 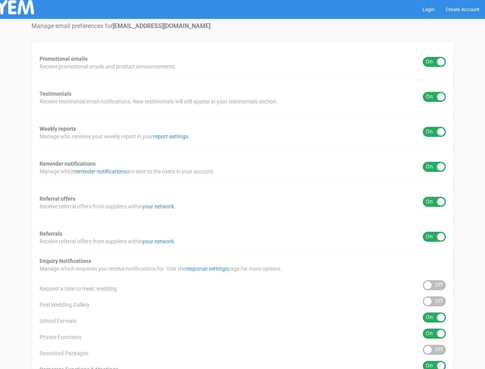 What do you see at coordinates (63, 59) in the screenshot?
I see `strong: Promotional emails` at bounding box center [63, 59].